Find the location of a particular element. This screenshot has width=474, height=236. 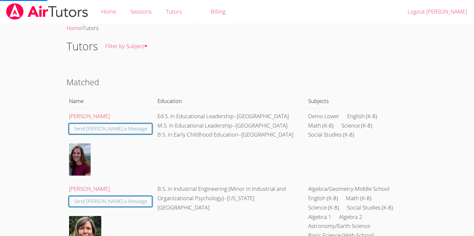

span: Tutors is located at coordinates (91, 28).